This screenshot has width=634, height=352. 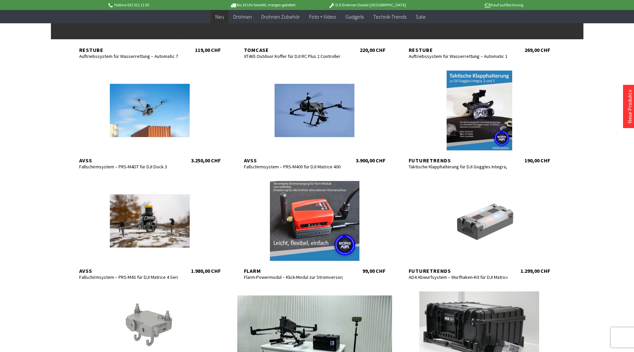 What do you see at coordinates (323, 17) in the screenshot?
I see `span: Foto + Video` at bounding box center [323, 17].